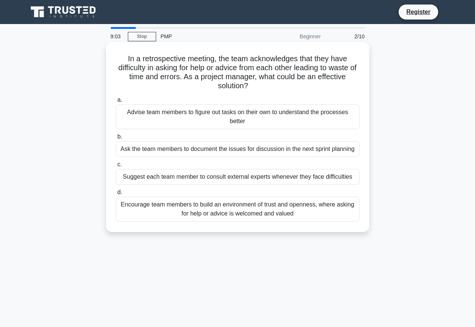  Describe the element at coordinates (347, 36) in the screenshot. I see `div: 2/10` at that location.